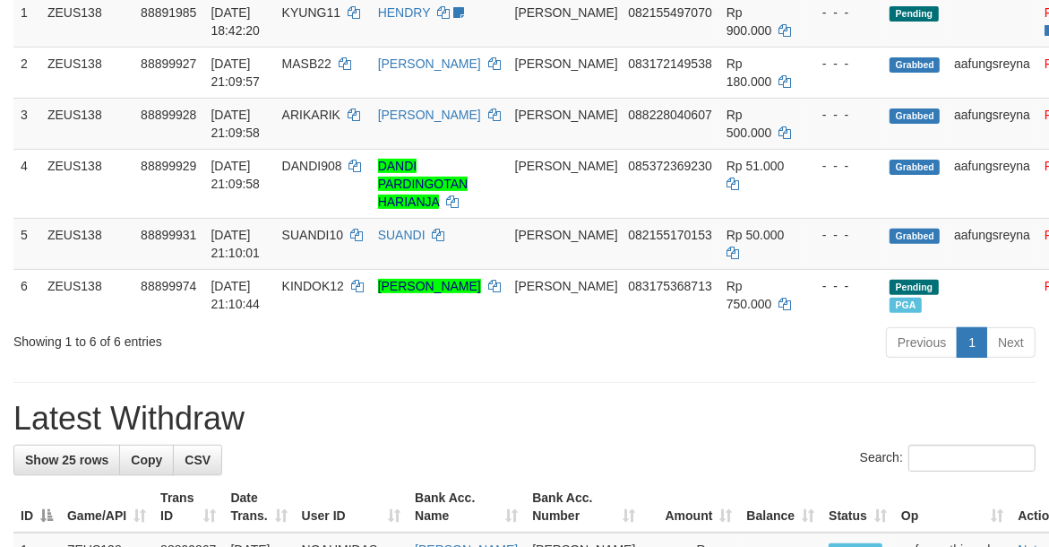 The width and height of the screenshot is (1049, 547). I want to click on div: Showing 1 to 6 of 6 entries, so click(219, 338).